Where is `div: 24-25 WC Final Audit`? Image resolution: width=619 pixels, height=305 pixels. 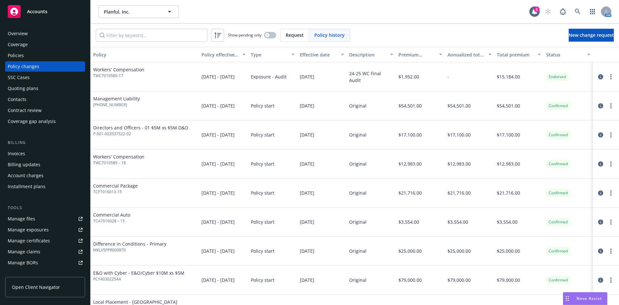
div: 24-25 WC Final Audit is located at coordinates (371, 77).